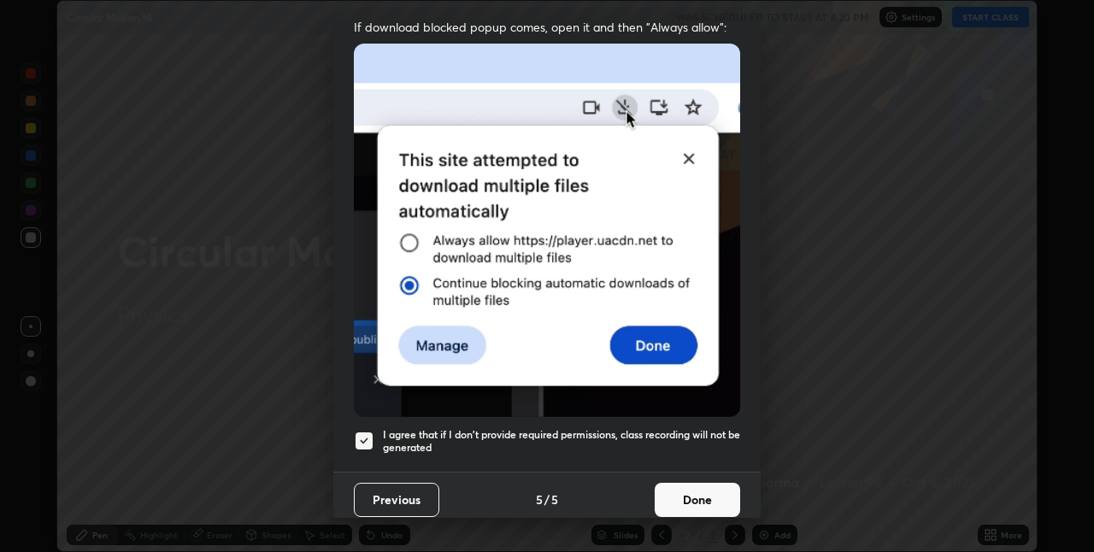  I want to click on h5: I agree that if I don't provide required permissions, class recording will not be generated, so click(561, 441).